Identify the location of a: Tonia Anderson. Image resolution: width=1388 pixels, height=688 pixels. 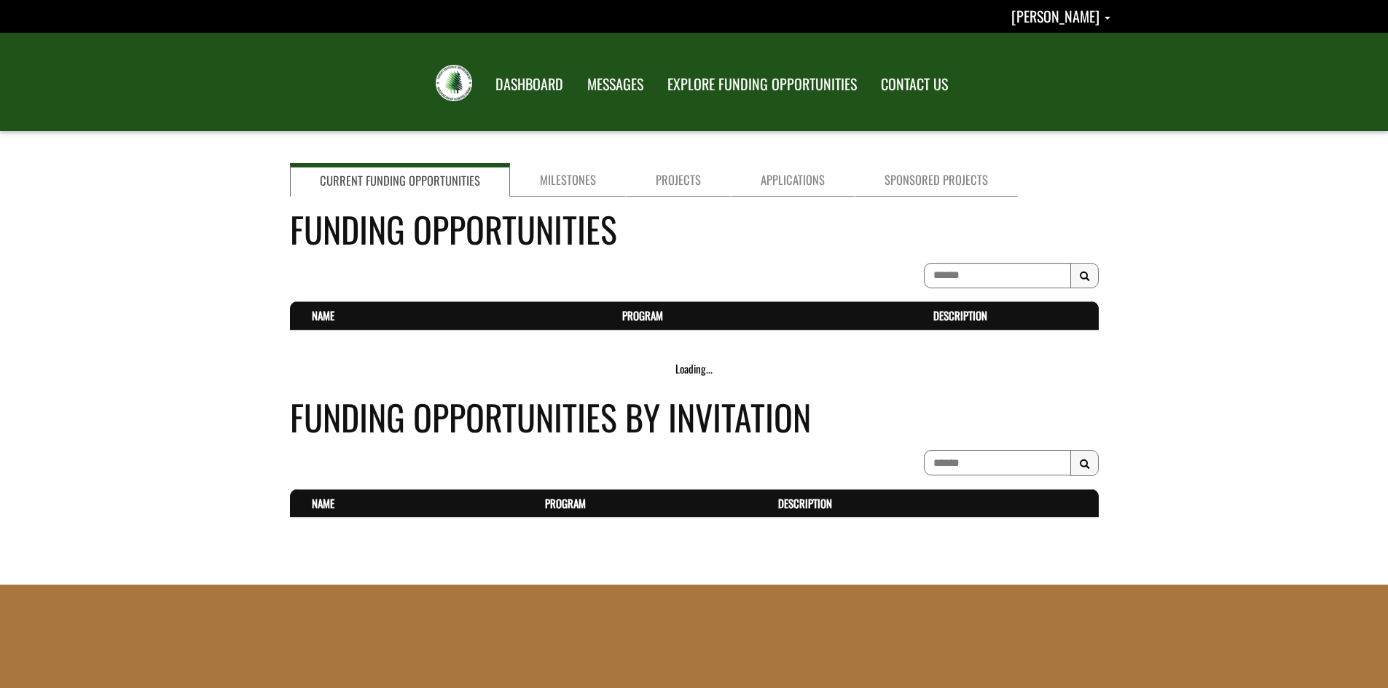
(1061, 16).